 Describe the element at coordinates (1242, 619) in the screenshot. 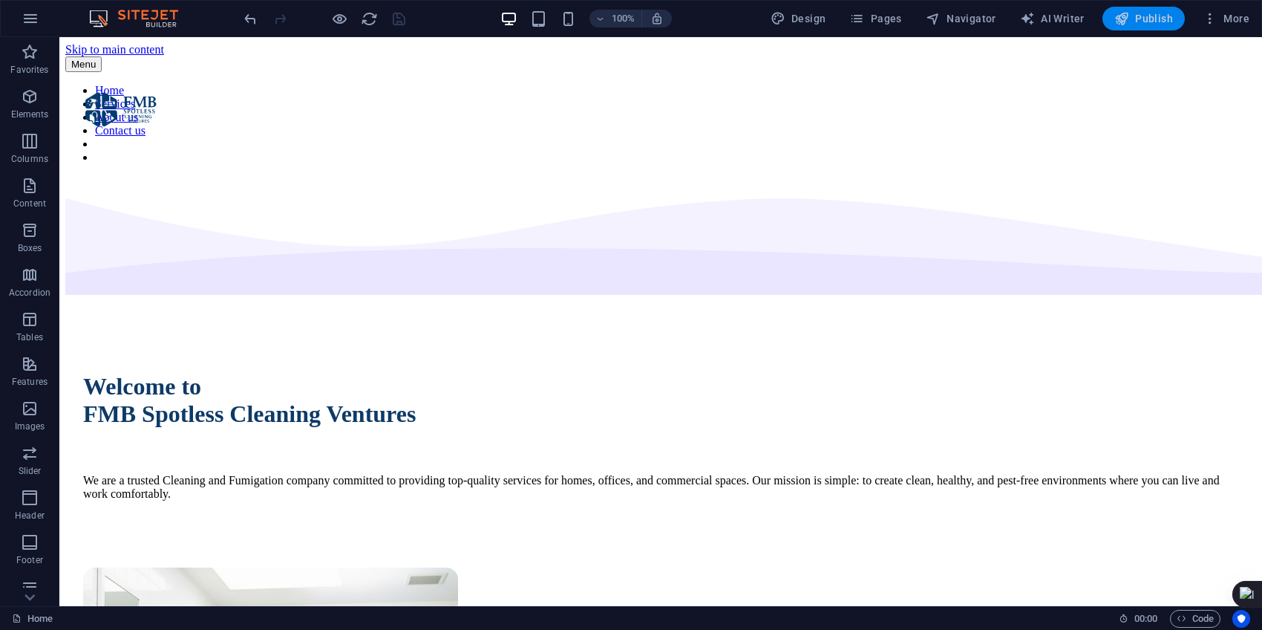

I see `button: Usercentrics` at that location.